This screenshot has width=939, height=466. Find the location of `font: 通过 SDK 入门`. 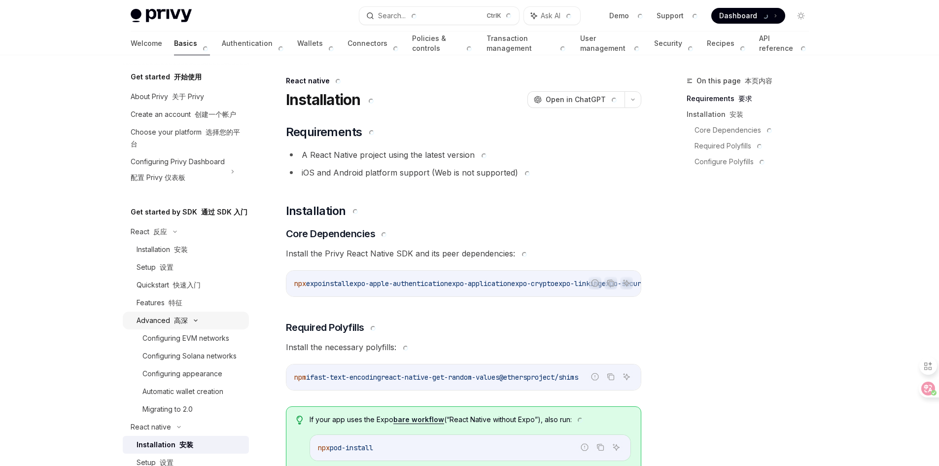

font: 通过 SDK 入门 is located at coordinates (224, 212).